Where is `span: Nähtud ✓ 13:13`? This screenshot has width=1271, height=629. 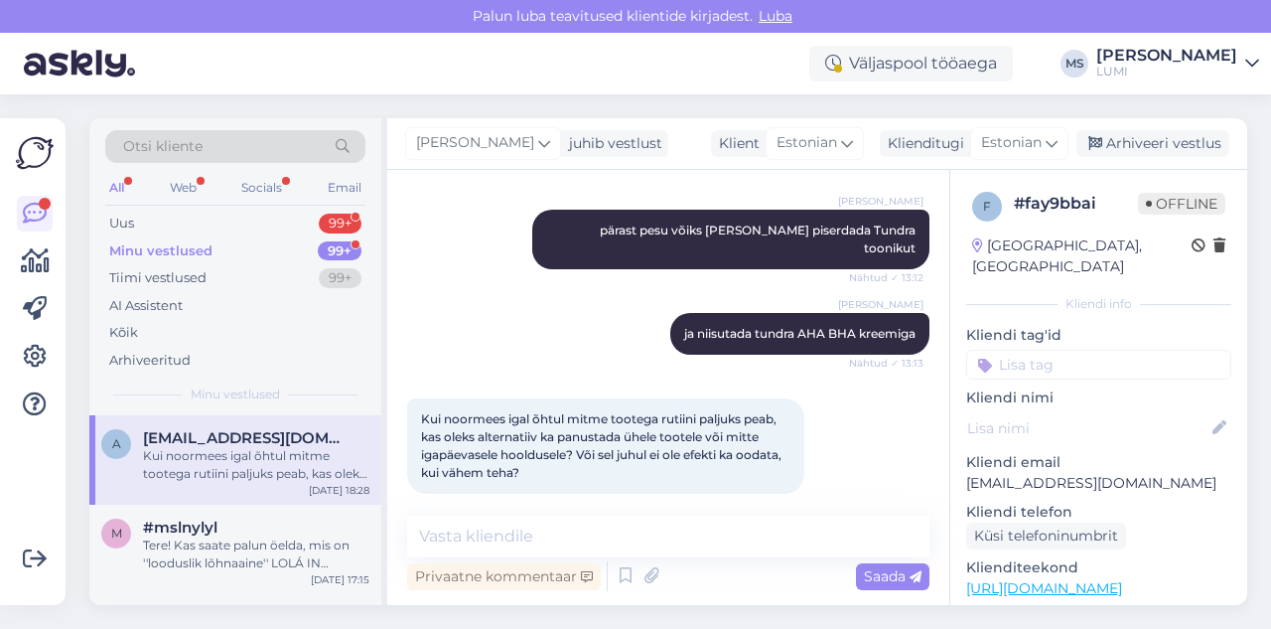
span: Nähtud ✓ 13:13 is located at coordinates (886, 362).